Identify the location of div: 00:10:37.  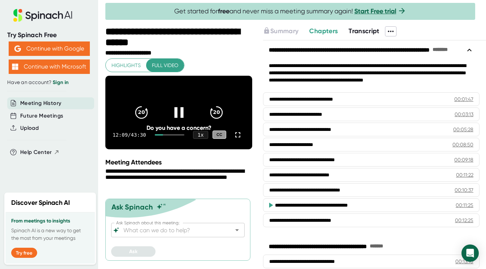
(464, 190).